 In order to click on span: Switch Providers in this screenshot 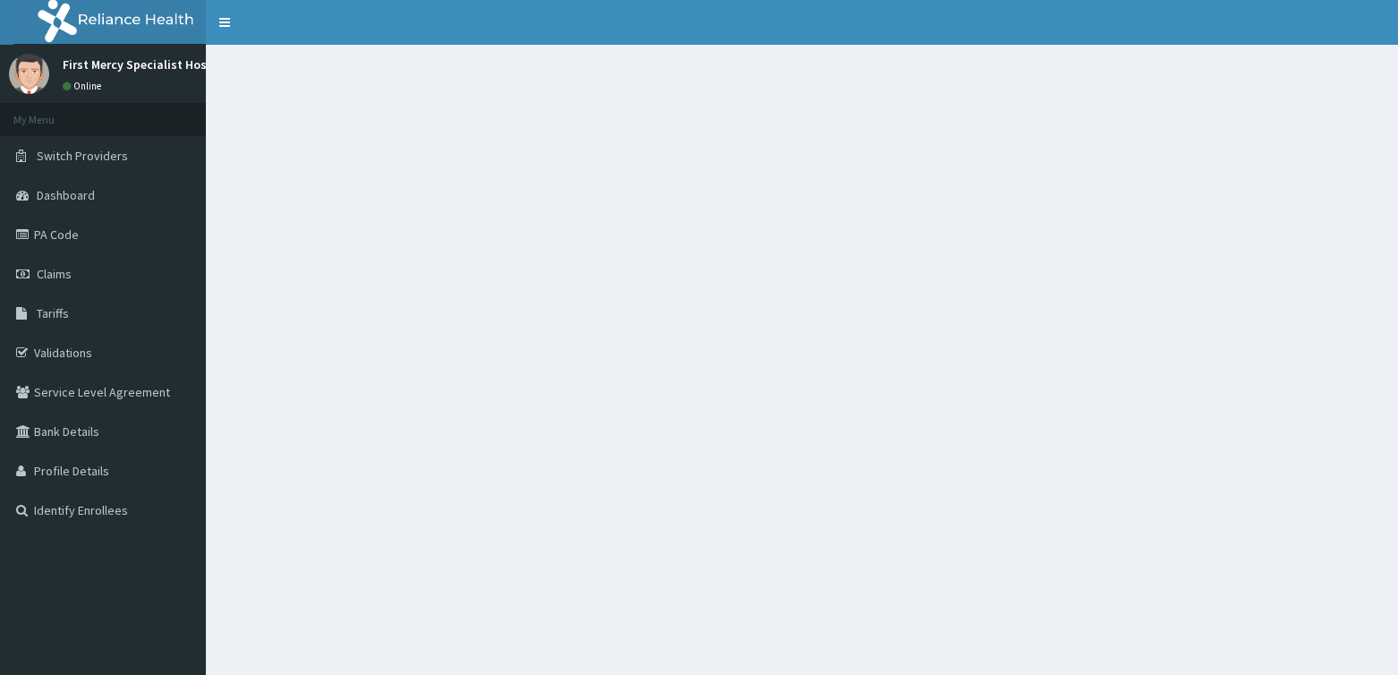, I will do `click(82, 156)`.